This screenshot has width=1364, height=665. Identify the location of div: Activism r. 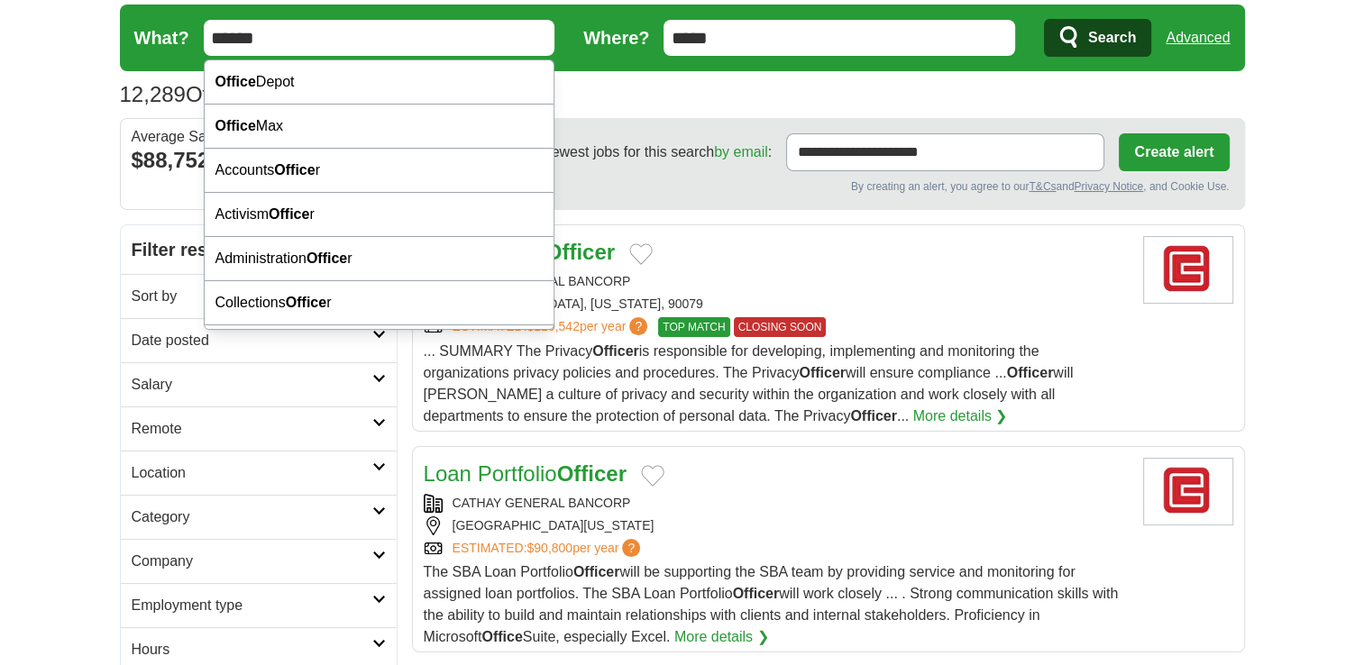
(380, 215).